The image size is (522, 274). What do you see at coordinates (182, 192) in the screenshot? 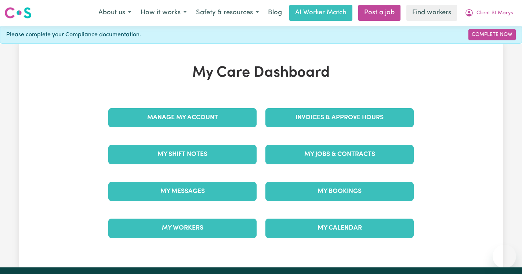
I see `a: My Messages` at bounding box center [182, 192].